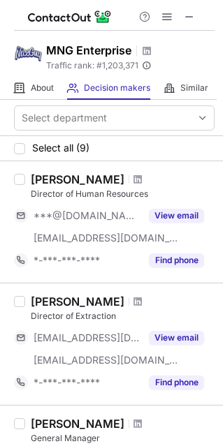  I want to click on h1: MNG Enterprise, so click(89, 50).